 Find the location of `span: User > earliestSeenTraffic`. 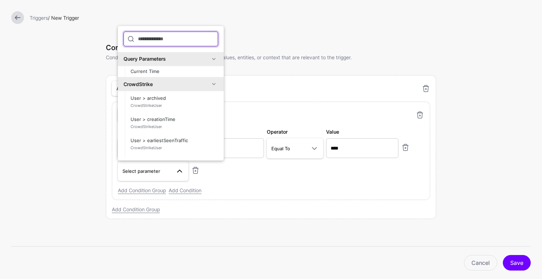

span: User > earliestSeenTraffic is located at coordinates (174, 144).